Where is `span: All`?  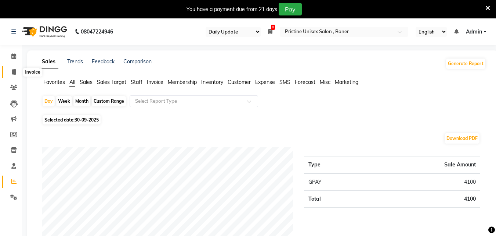 span: All is located at coordinates (72, 82).